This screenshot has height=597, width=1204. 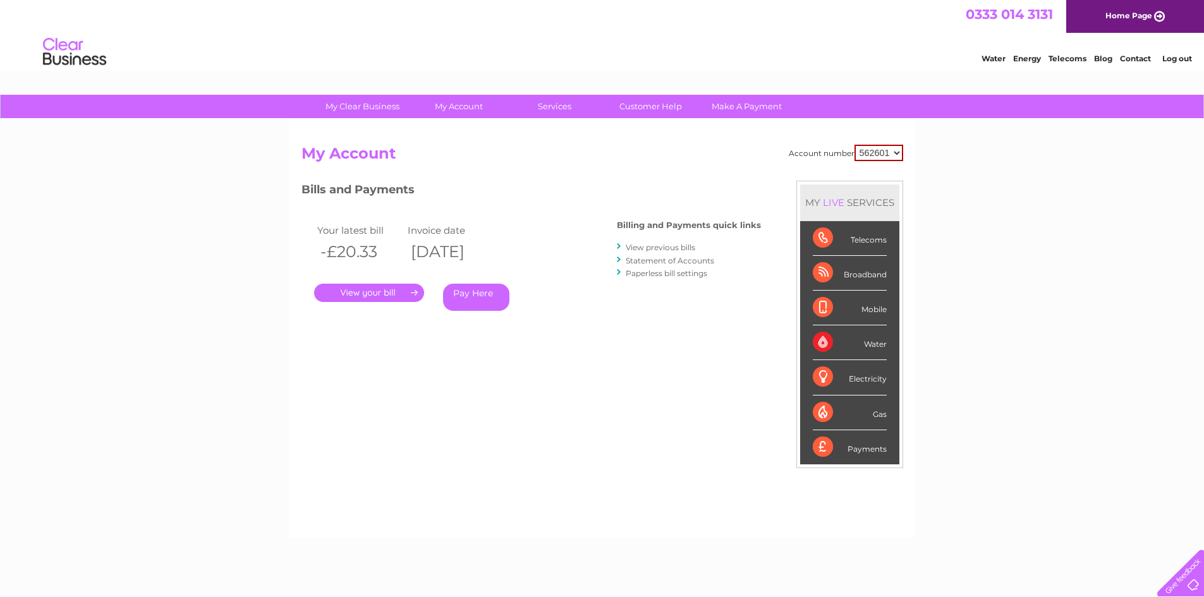 I want to click on img: logo.png, so click(x=75, y=52).